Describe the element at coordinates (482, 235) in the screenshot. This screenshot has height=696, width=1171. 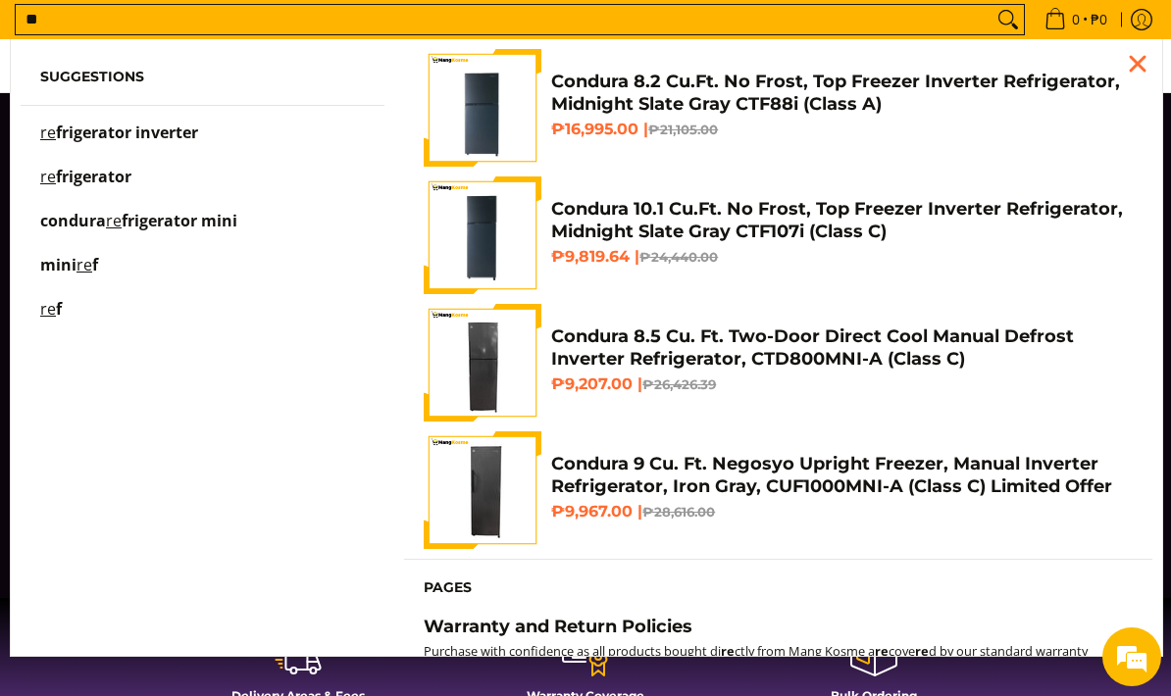
I see `img: Condura 10.1 Cu.Ft. No Frost, Top Freezer Inverter Refrigerator, Midnight Slate Gray CTF107i (Cla...` at that location.